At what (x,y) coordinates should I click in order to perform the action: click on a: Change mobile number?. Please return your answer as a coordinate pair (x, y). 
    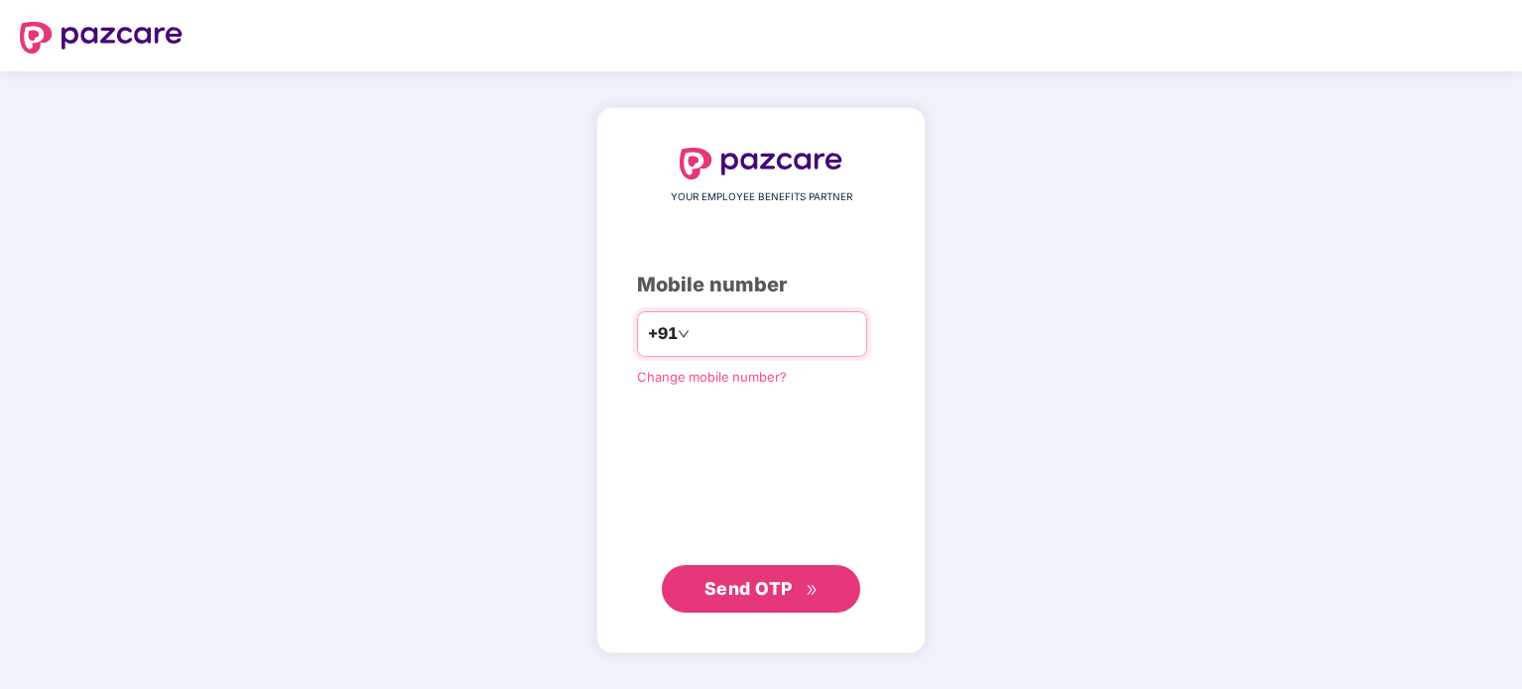
    Looking at the image, I should click on (711, 377).